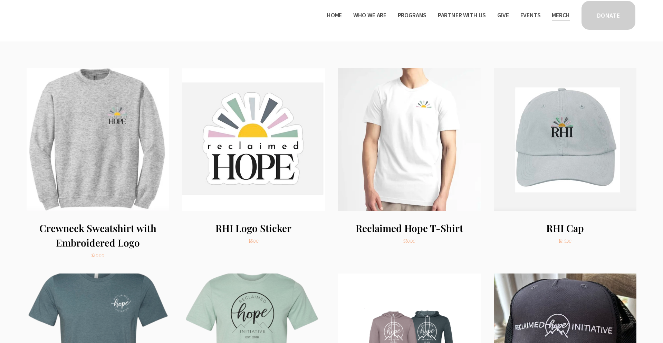 This screenshot has height=343, width=663. Describe the element at coordinates (531, 15) in the screenshot. I see `a: Events` at that location.